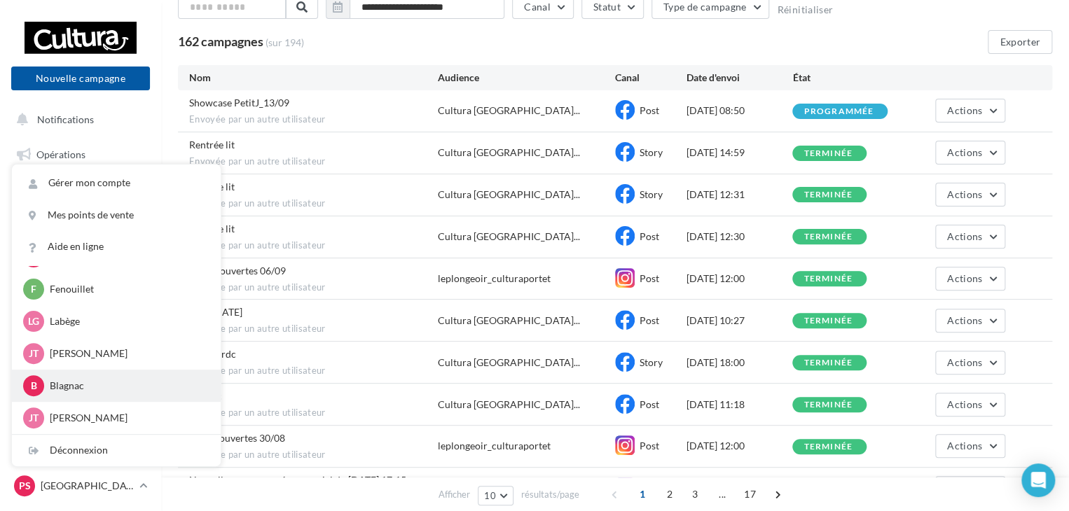 The height and width of the screenshot is (511, 1069). Describe the element at coordinates (651, 362) in the screenshot. I see `span: Story` at that location.